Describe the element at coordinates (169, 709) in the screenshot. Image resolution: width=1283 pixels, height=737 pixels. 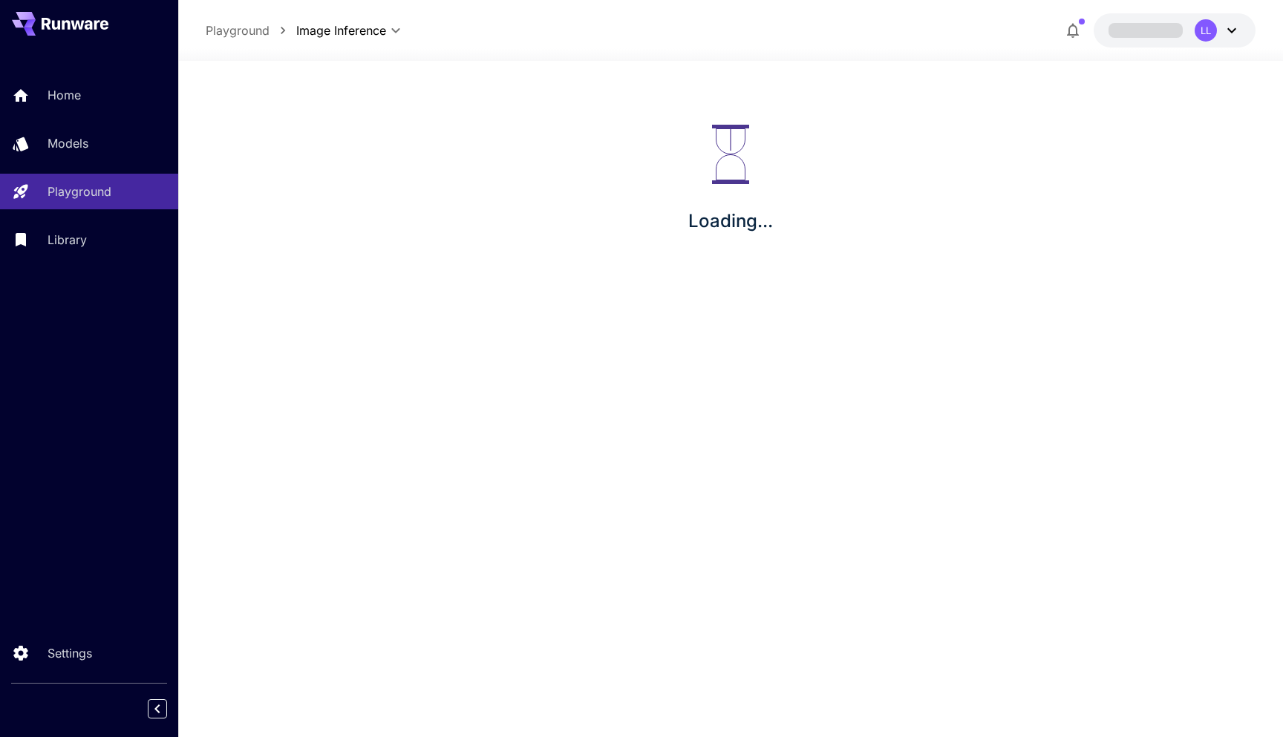
I see `div: Collapse sidebar` at that location.